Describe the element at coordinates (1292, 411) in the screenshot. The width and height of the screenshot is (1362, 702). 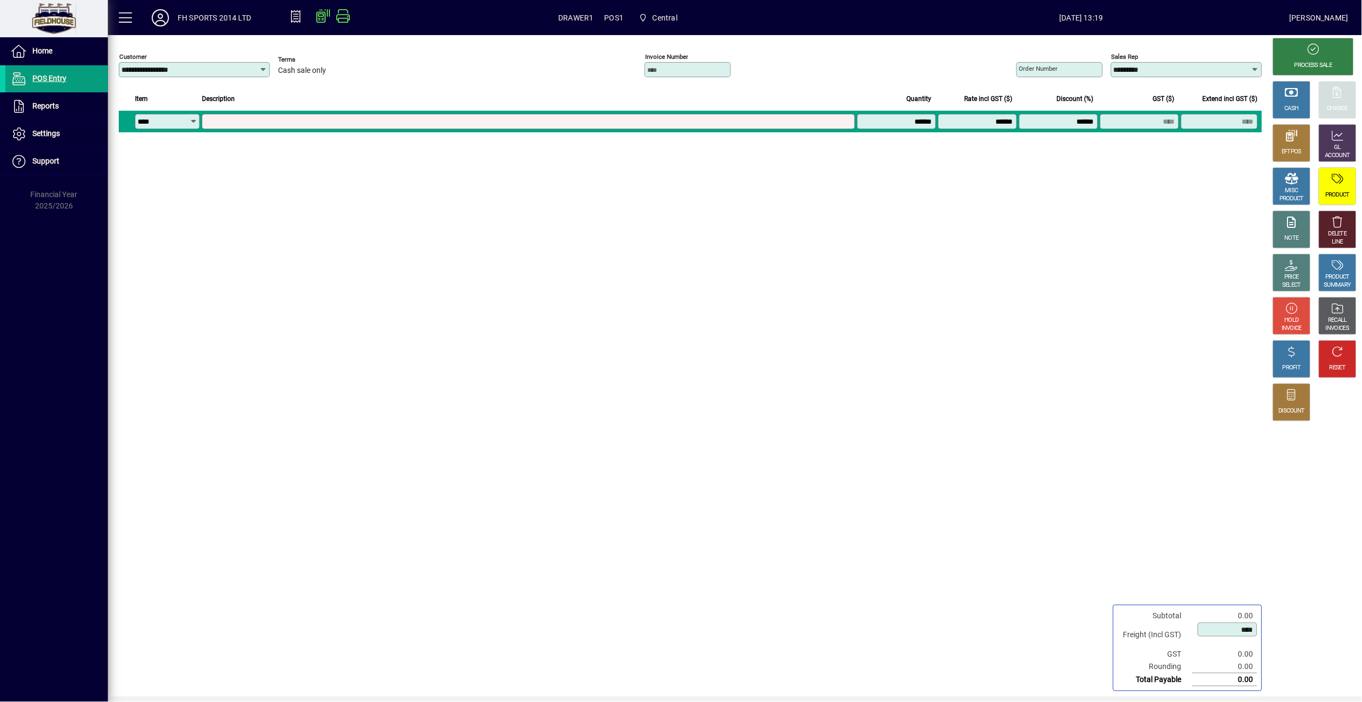
I see `div: DISCOUNT` at that location.